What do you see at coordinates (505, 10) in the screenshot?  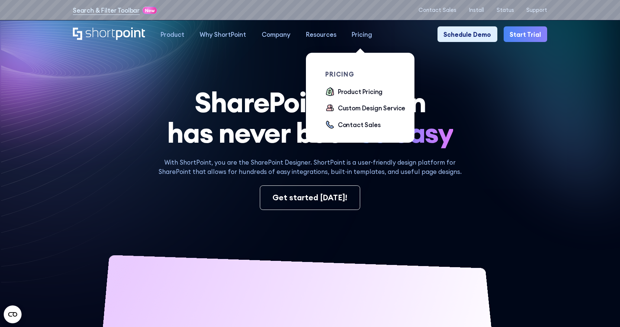 I see `a: Status` at bounding box center [505, 10].